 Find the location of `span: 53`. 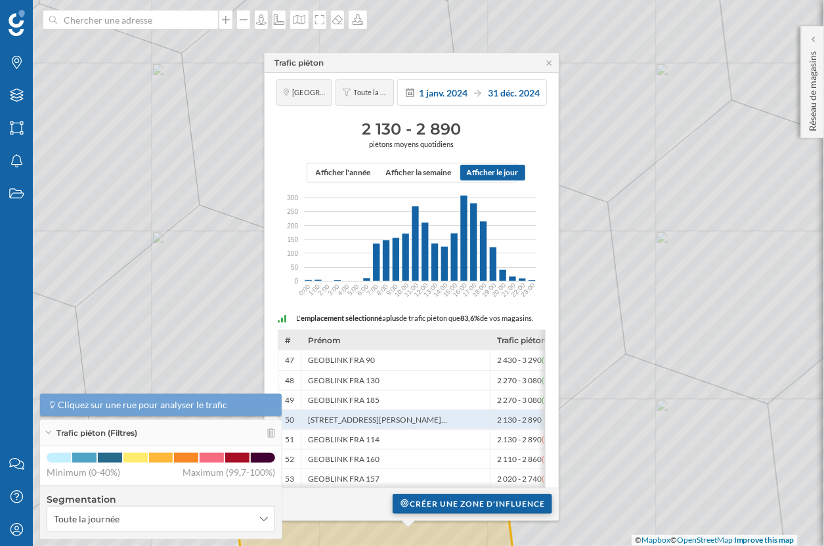

span: 53 is located at coordinates (290, 479).